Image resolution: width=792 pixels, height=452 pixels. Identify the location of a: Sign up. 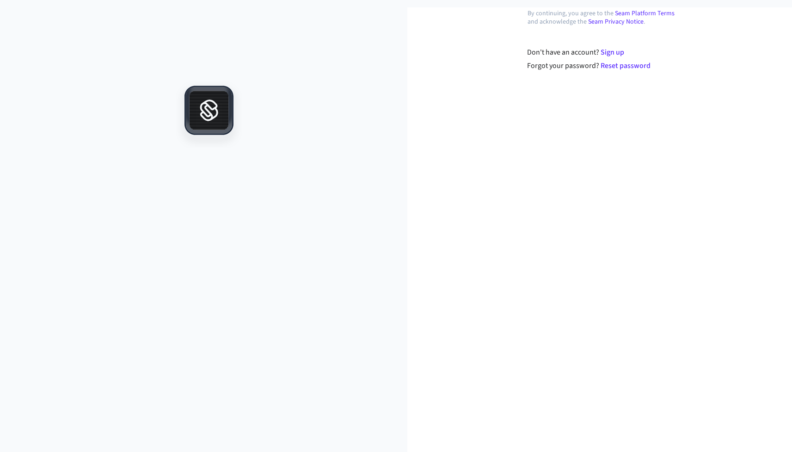
(612, 52).